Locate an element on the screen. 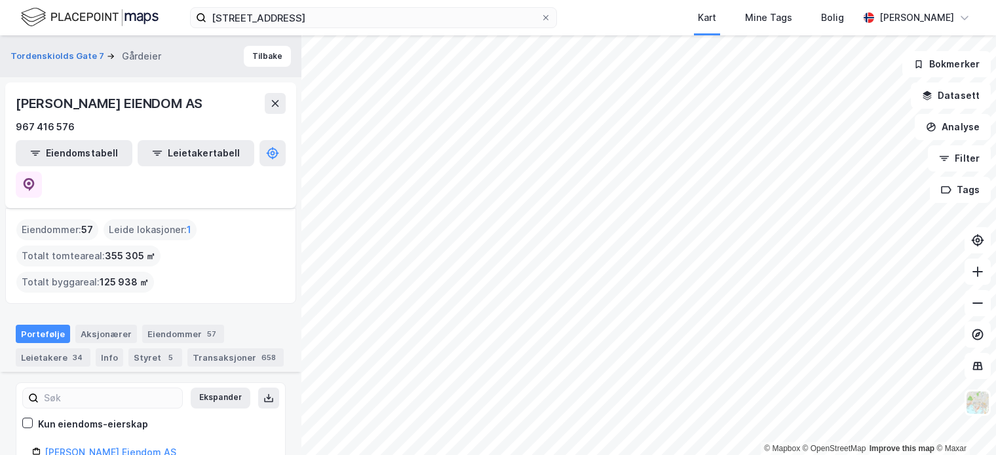 The width and height of the screenshot is (996, 455). img: logo.f888ab2527a4732fd821a326f86c7f29.svg is located at coordinates (90, 17).